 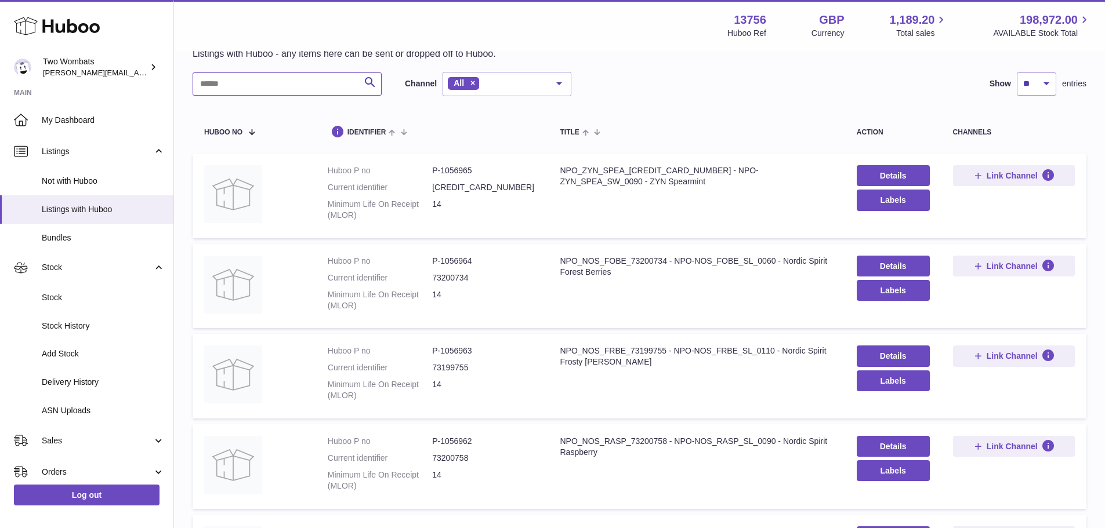 What do you see at coordinates (1048, 20) in the screenshot?
I see `span: 198,972.00` at bounding box center [1048, 20].